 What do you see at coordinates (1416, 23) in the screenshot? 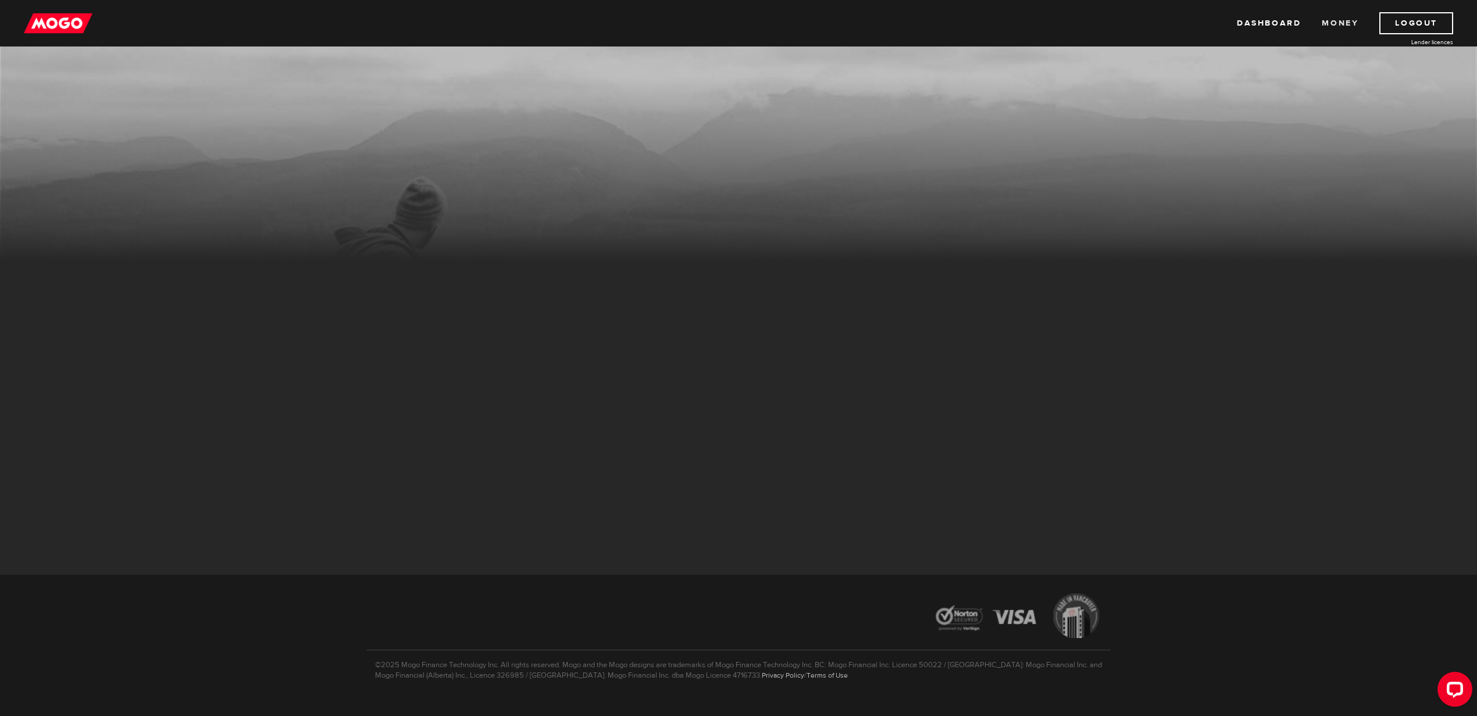
I see `a: Logout` at bounding box center [1416, 23].